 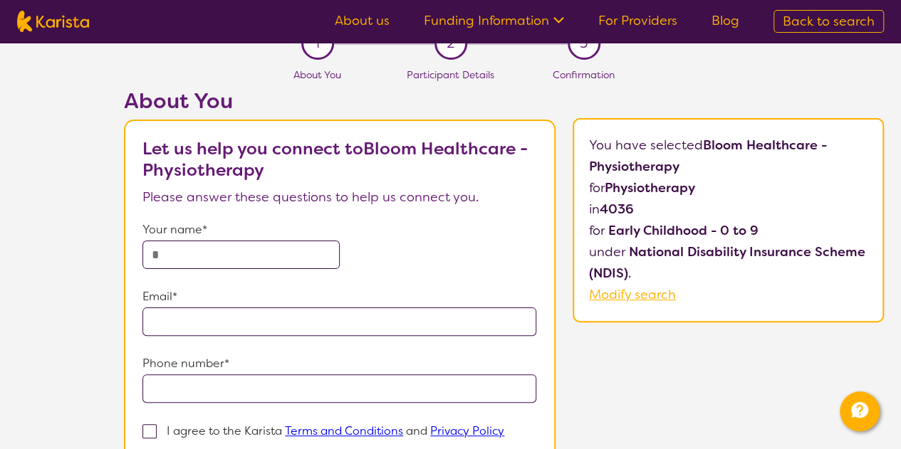 What do you see at coordinates (450, 43) in the screenshot?
I see `span: 2` at bounding box center [450, 43].